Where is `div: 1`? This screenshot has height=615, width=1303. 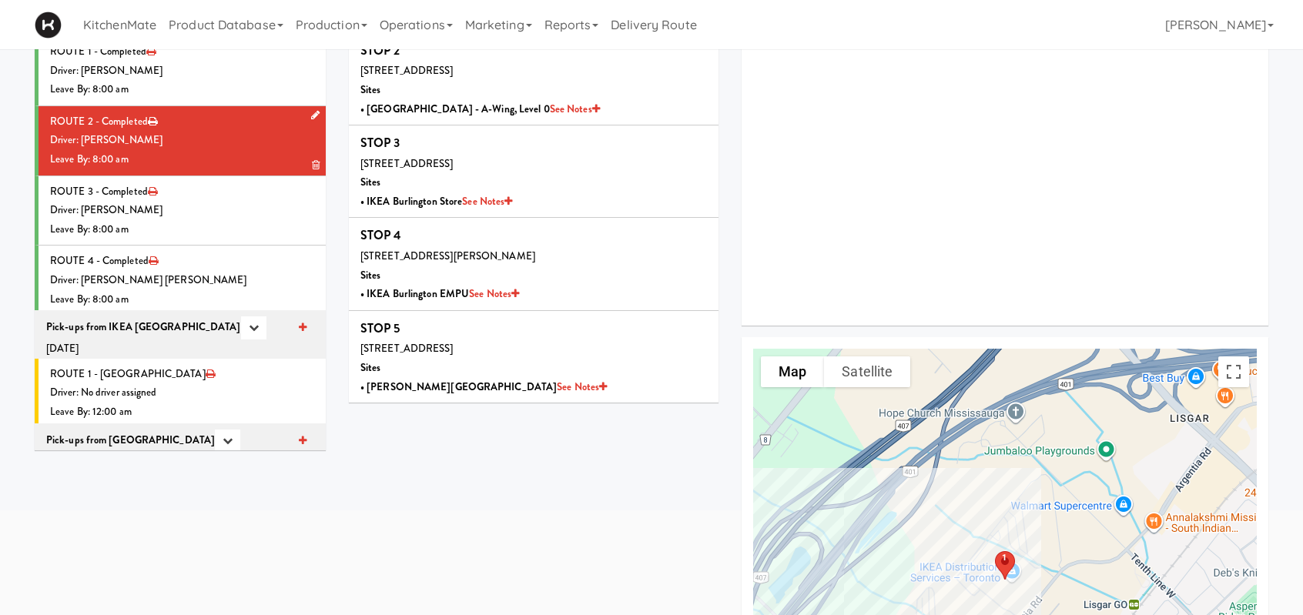
div: 1 is located at coordinates (1004, 557).